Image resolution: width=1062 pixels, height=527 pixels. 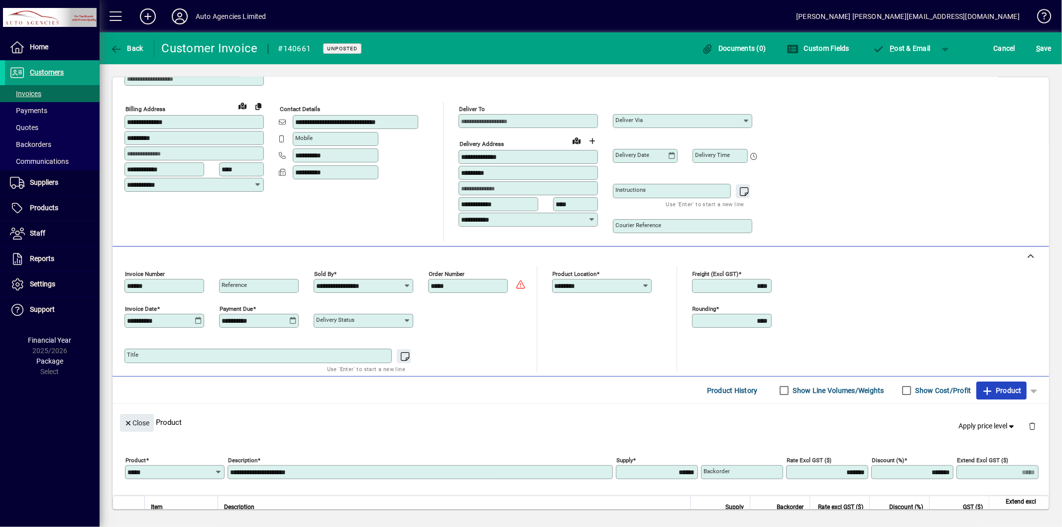 I want to click on span: GST ($), so click(x=973, y=507).